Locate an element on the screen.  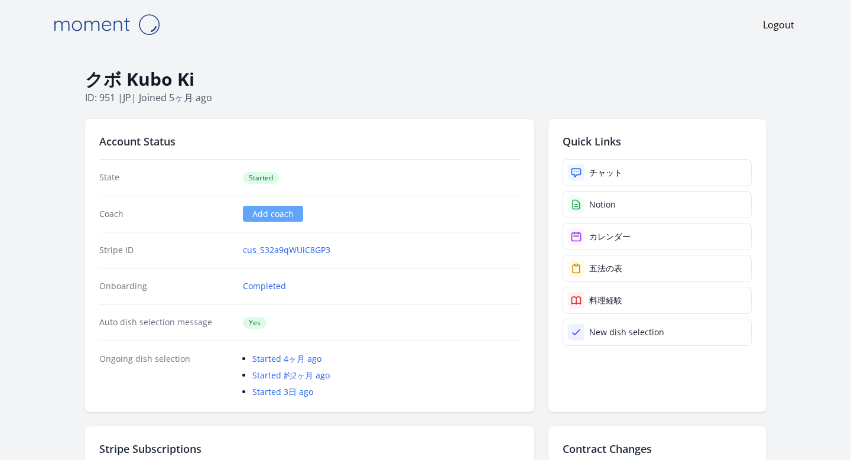
p: ID: 951 | | Joined 5ヶ月 ago is located at coordinates (425, 97).